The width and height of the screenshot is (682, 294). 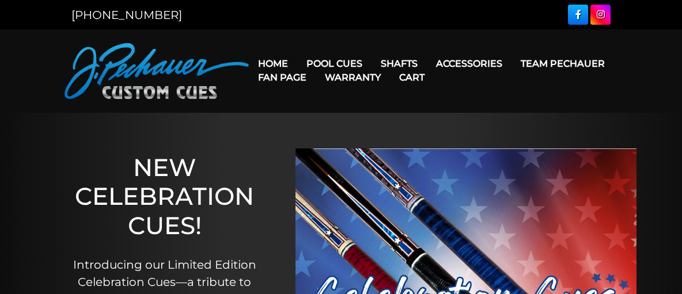 I want to click on h1: NEW CELEBRATION CUES!, so click(x=165, y=196).